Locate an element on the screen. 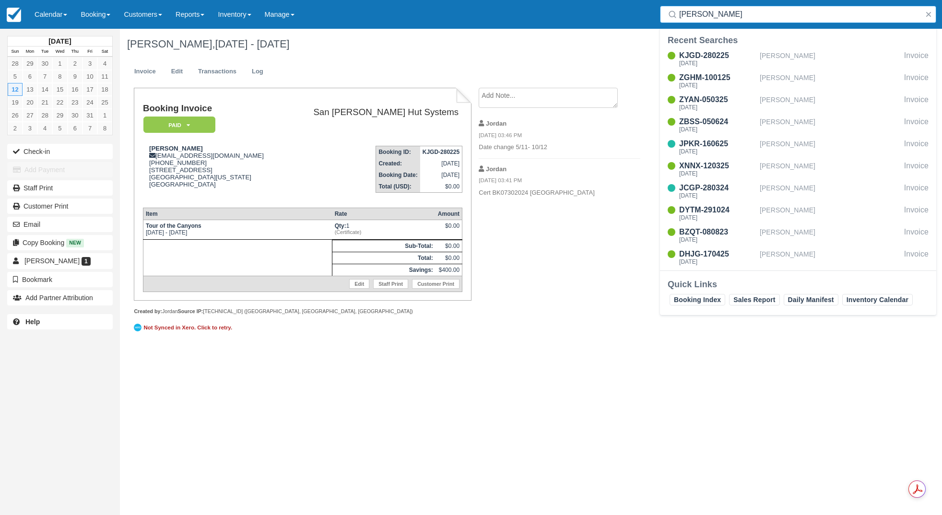 The width and height of the screenshot is (942, 515). th: Sun is located at coordinates (15, 52).